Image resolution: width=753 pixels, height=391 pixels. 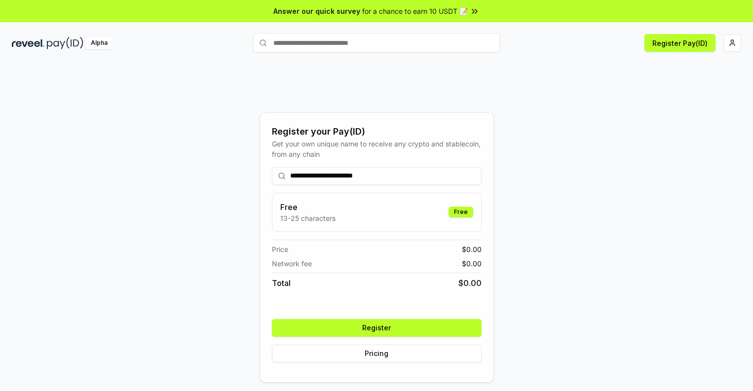 What do you see at coordinates (680, 43) in the screenshot?
I see `button: Register Pay(ID)` at bounding box center [680, 43].